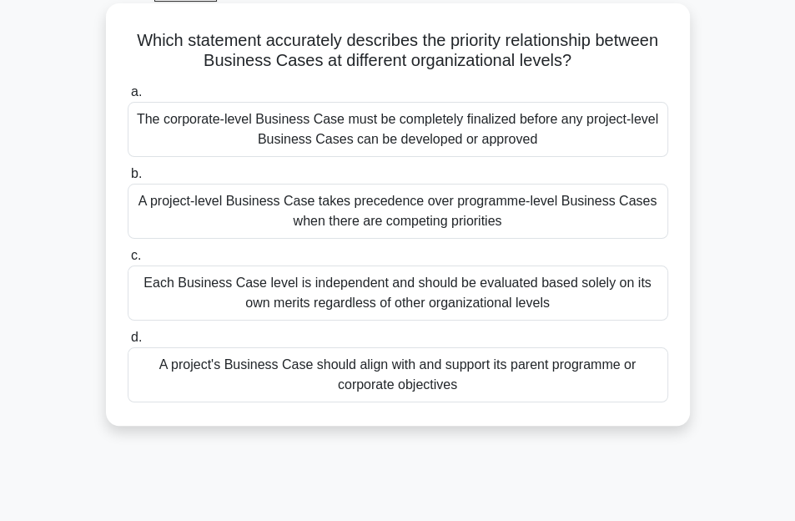 This screenshot has height=521, width=795. I want to click on span: b., so click(136, 173).